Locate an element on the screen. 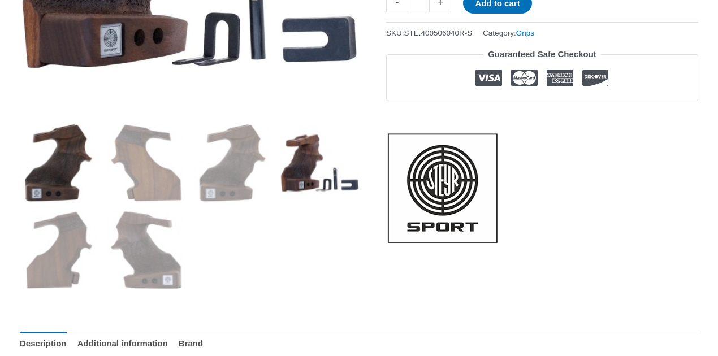 This screenshot has height=356, width=718. a: Additional information is located at coordinates (123, 344).